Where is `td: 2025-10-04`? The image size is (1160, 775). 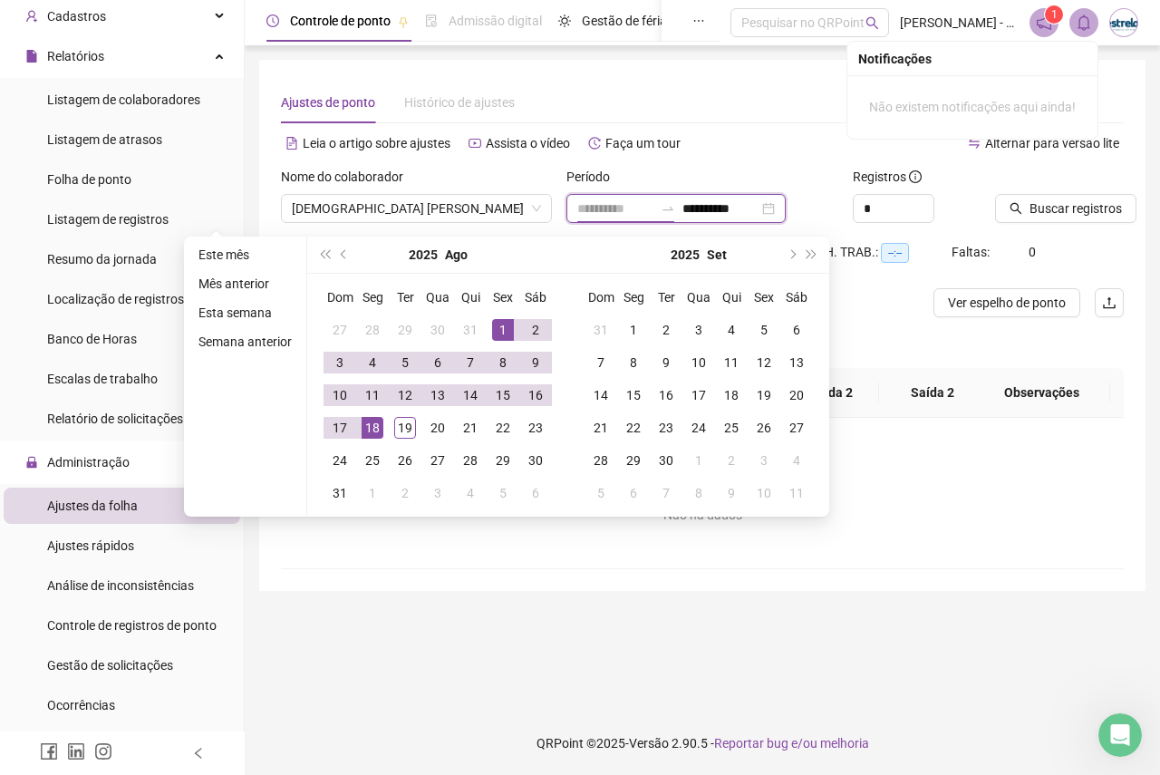
td: 2025-10-04 is located at coordinates (797, 461).